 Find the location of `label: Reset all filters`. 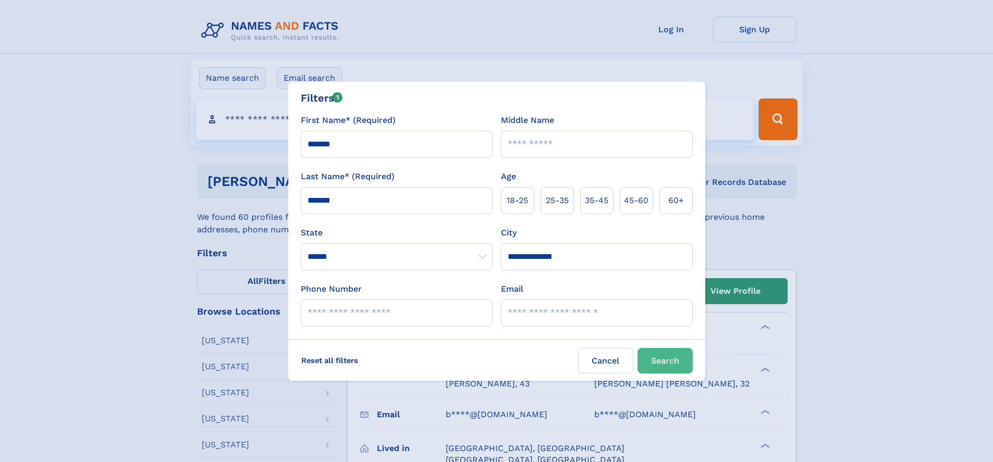

label: Reset all filters is located at coordinates (329, 361).